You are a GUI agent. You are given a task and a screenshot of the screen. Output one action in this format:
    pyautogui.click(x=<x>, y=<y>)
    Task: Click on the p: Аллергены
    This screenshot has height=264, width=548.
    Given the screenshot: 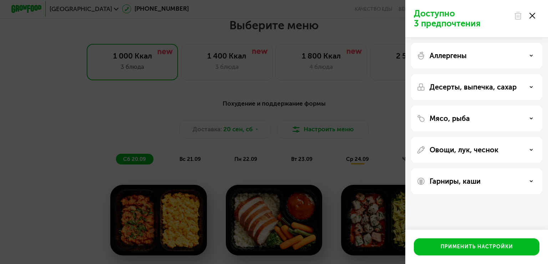 What is the action you would take?
    pyautogui.click(x=448, y=56)
    